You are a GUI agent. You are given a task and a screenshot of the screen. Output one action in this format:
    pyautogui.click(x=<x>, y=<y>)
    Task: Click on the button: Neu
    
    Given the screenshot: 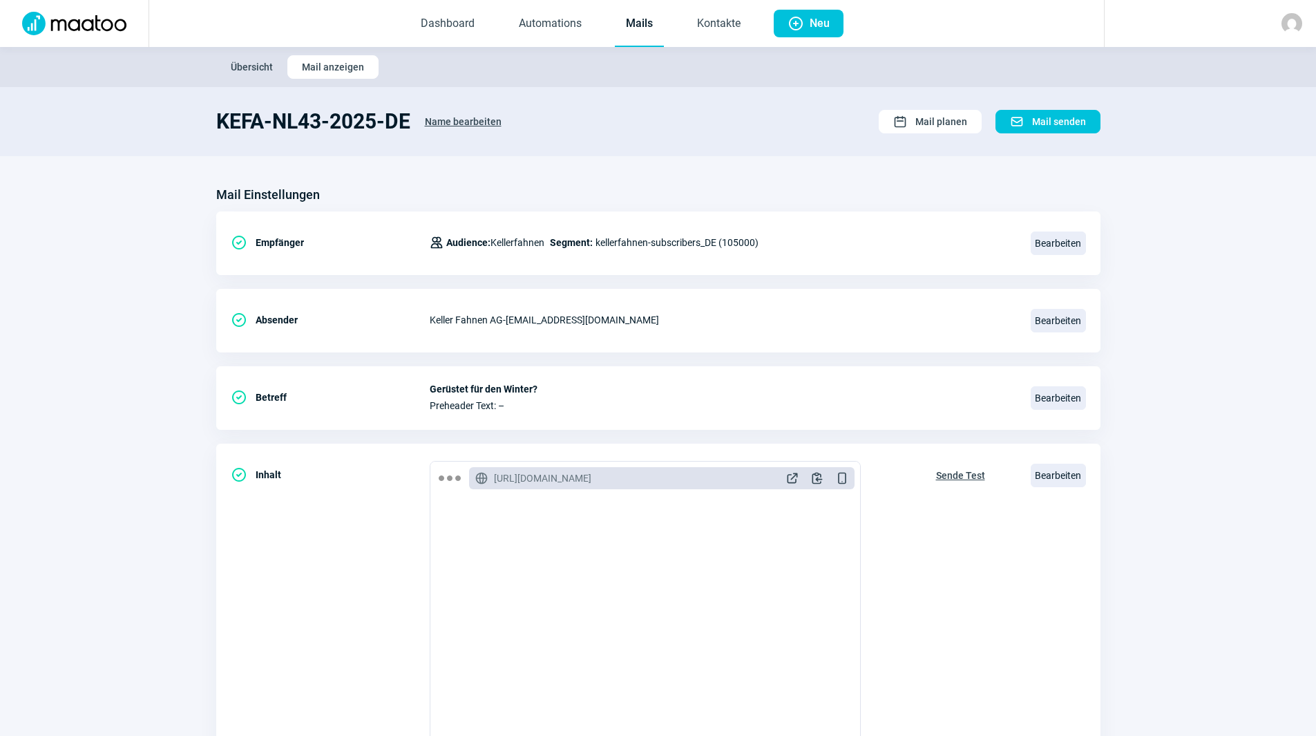 What is the action you would take?
    pyautogui.click(x=809, y=23)
    